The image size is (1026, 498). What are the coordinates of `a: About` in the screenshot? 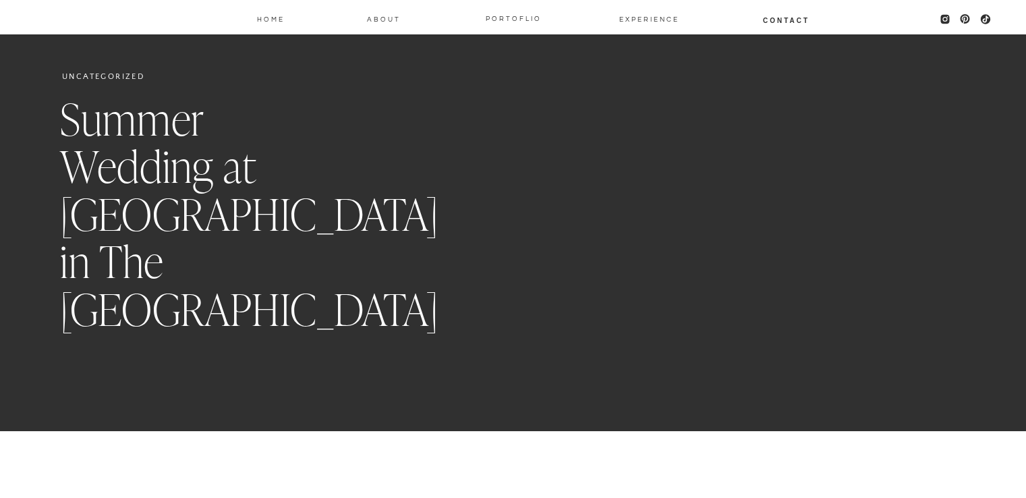 It's located at (384, 18).